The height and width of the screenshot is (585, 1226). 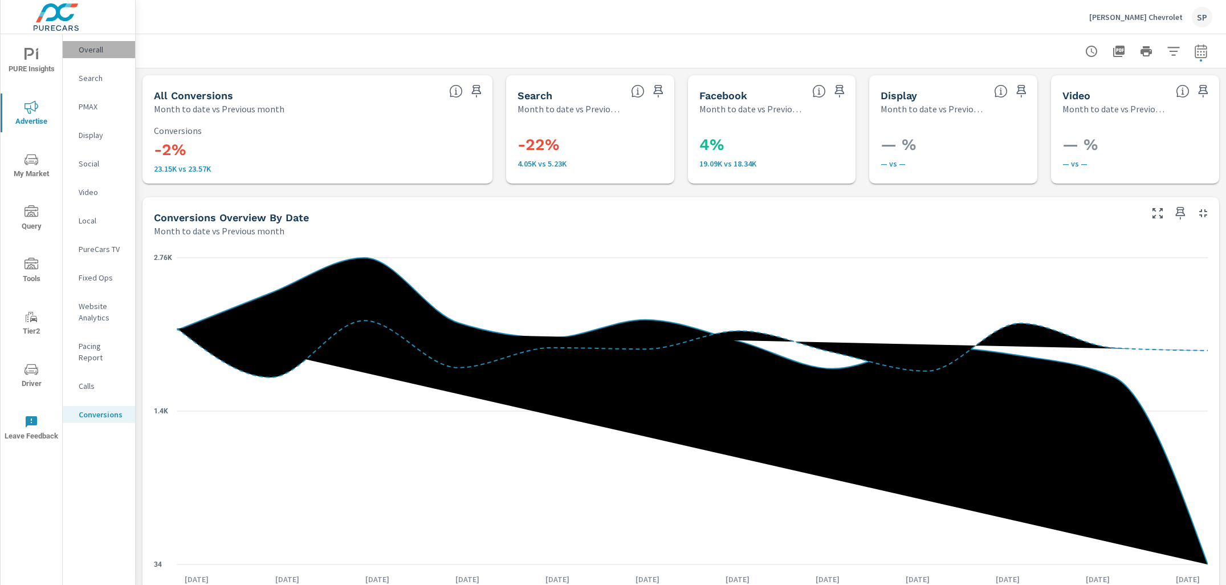 I want to click on span: Video Conversions include Actions, Leads and Unmapped Conversions, so click(x=1183, y=91).